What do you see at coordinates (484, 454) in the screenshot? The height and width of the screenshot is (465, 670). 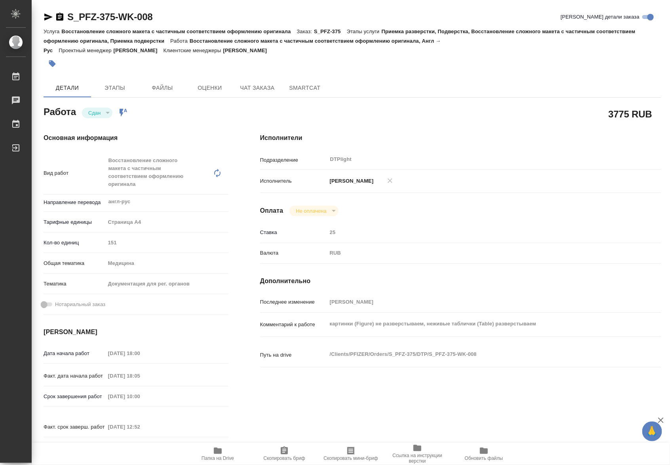 I see `button: Обновить файлы` at bounding box center [484, 454].